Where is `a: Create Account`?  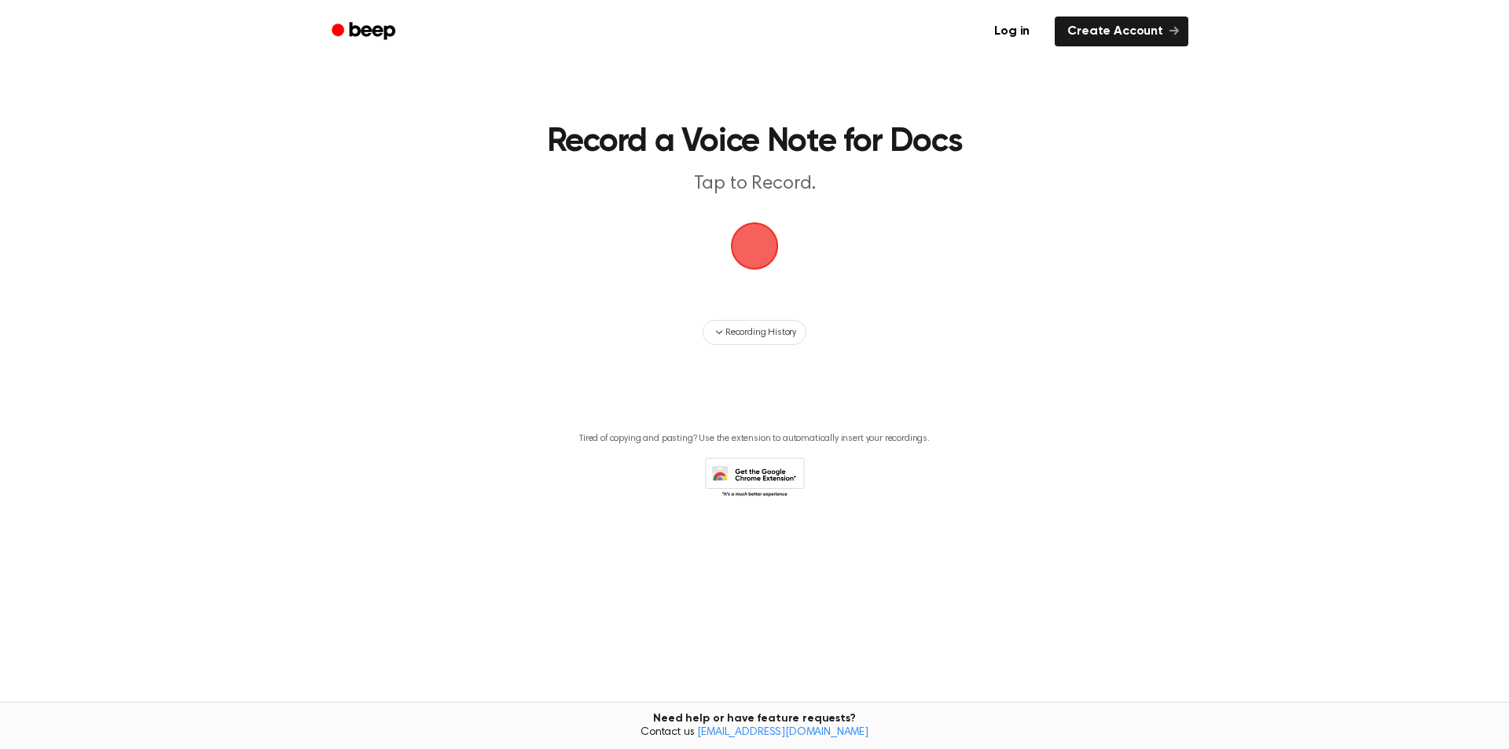
a: Create Account is located at coordinates (1122, 31).